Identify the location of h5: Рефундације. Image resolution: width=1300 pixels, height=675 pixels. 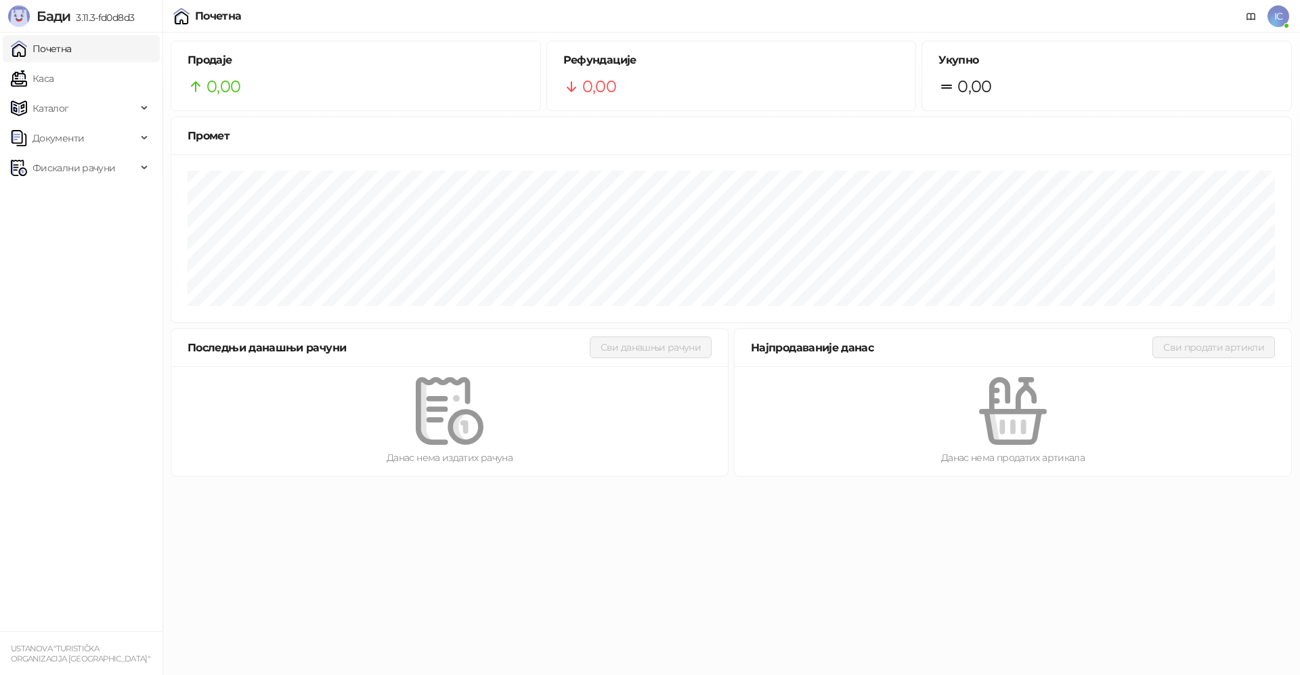
(731, 60).